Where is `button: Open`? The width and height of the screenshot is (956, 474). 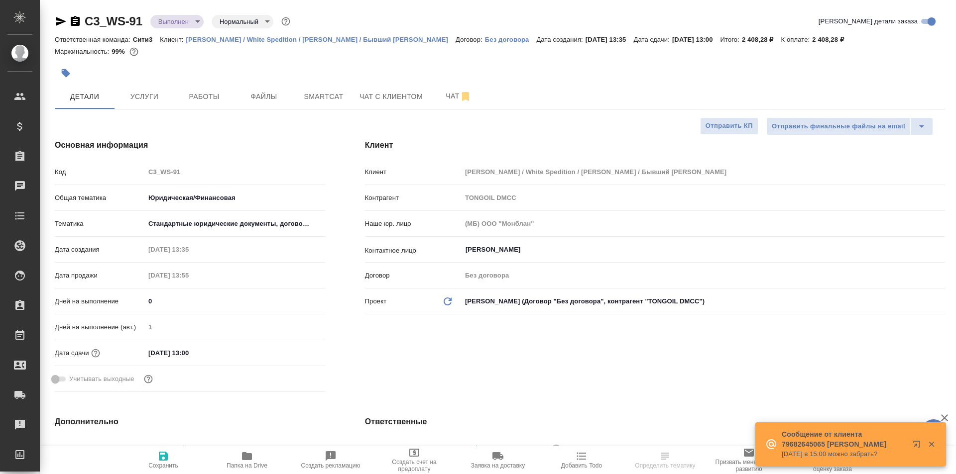 button: Open is located at coordinates (940, 250).